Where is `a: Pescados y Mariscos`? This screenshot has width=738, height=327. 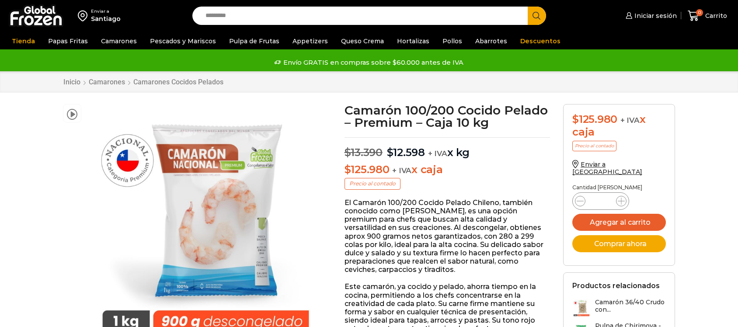 a: Pescados y Mariscos is located at coordinates (183, 41).